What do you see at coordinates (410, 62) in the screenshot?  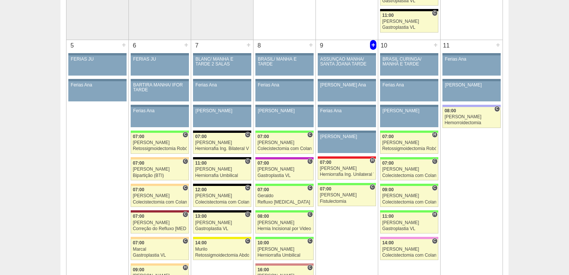 I see `div: BRASIL CURINGA/ MANHÃ E TARDE` at bounding box center [410, 62].